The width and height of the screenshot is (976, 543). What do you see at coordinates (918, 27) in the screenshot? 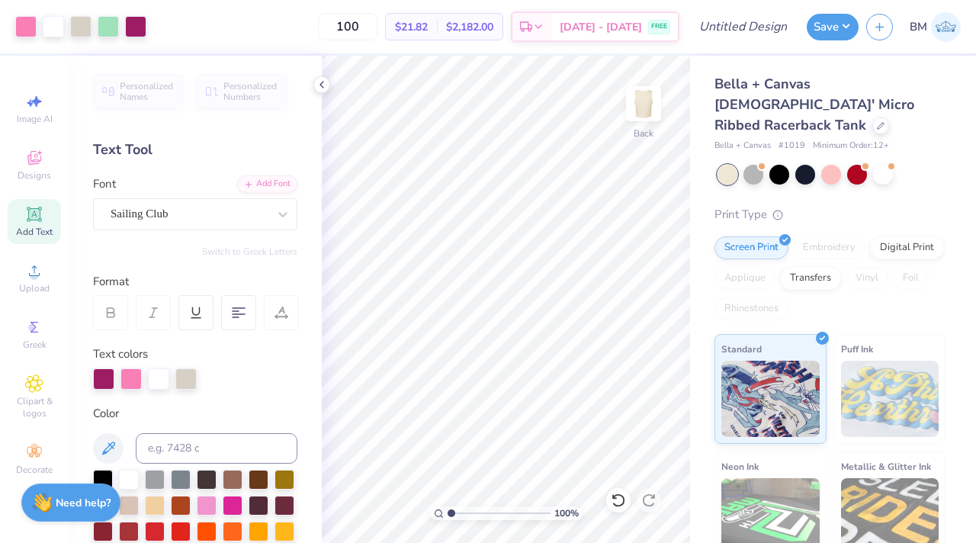
I see `span: BM` at bounding box center [918, 27].